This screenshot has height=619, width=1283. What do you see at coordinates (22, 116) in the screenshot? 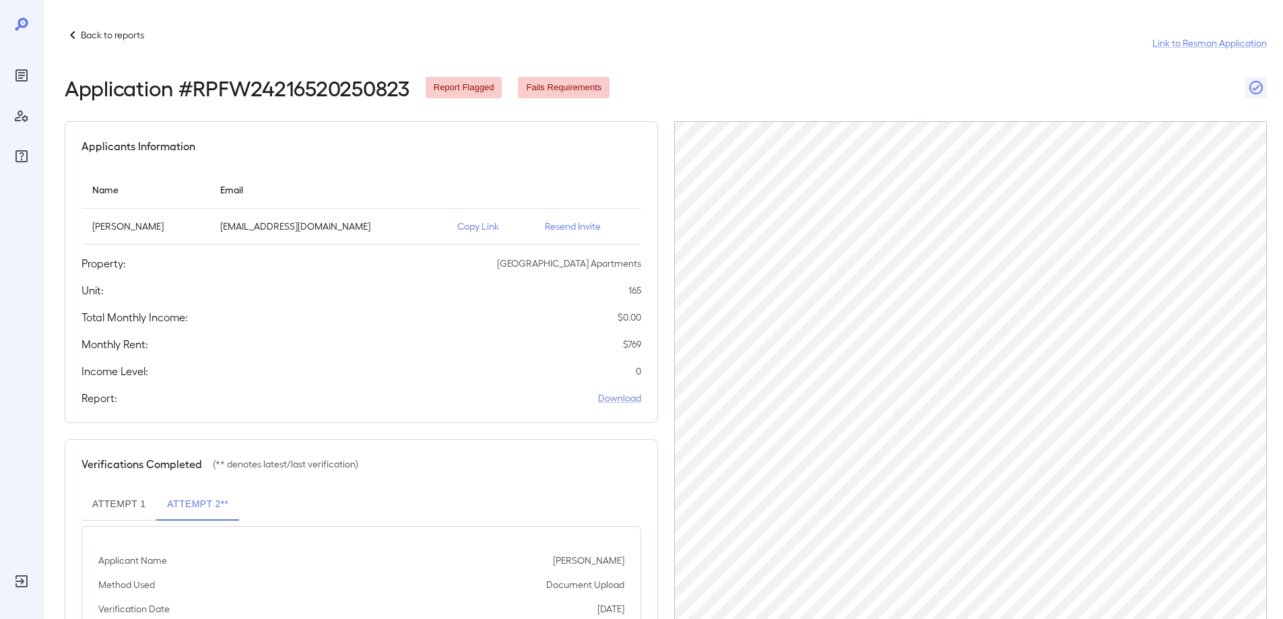
I see `div: Manage Users` at bounding box center [22, 116].